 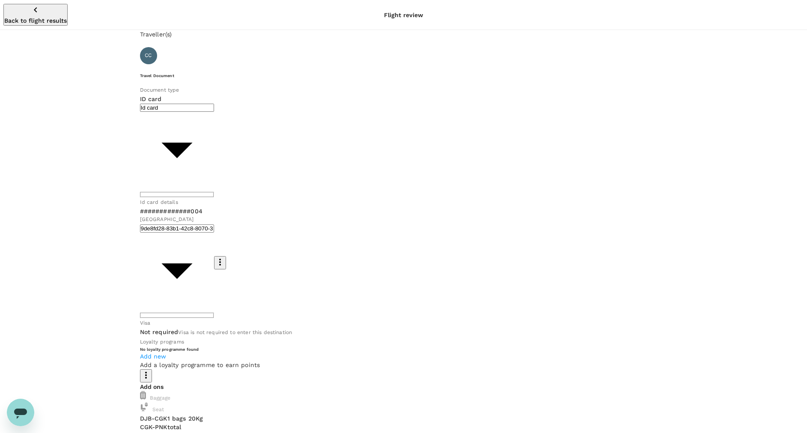 What do you see at coordinates (404, 397) in the screenshot?
I see `div: Baggage` at bounding box center [404, 397].